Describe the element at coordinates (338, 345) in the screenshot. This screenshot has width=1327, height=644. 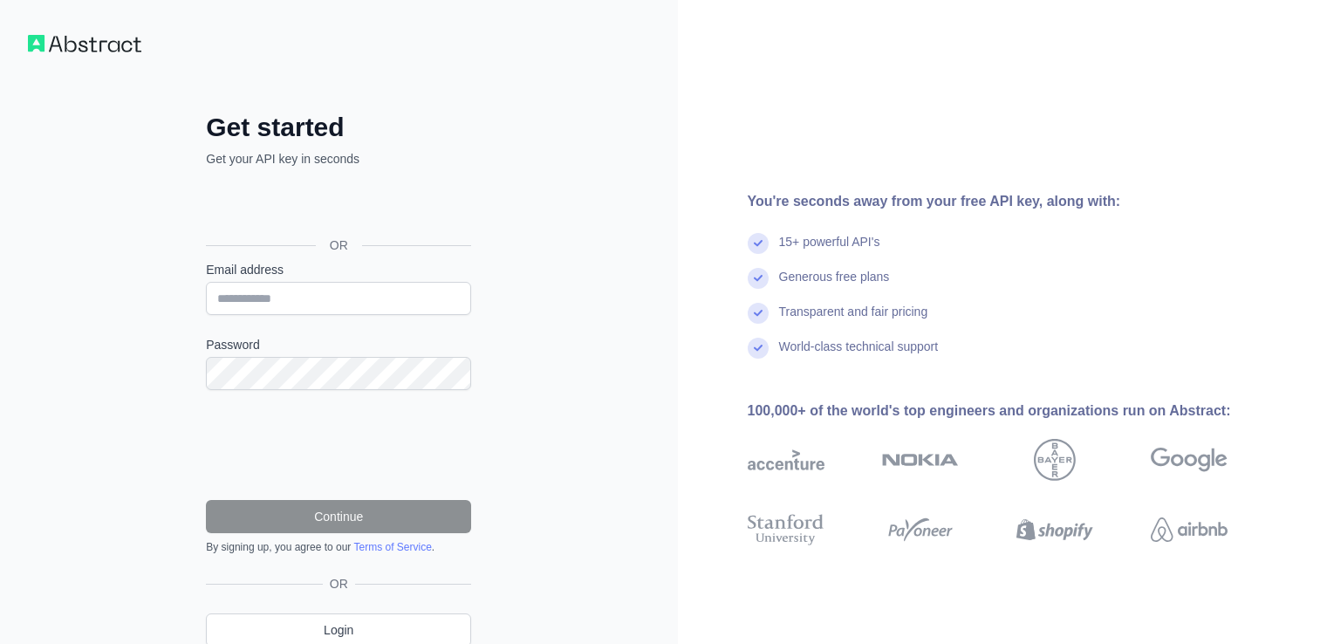
I see `label: Password` at that location.